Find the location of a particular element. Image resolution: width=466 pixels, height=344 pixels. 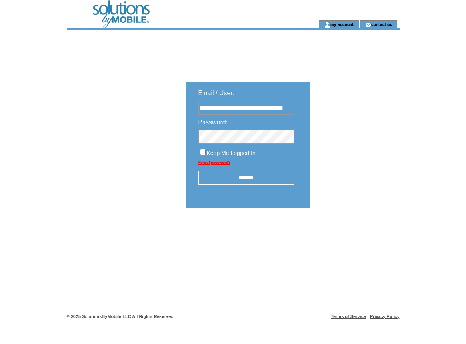

a: Privacy Policy is located at coordinates (384, 316).